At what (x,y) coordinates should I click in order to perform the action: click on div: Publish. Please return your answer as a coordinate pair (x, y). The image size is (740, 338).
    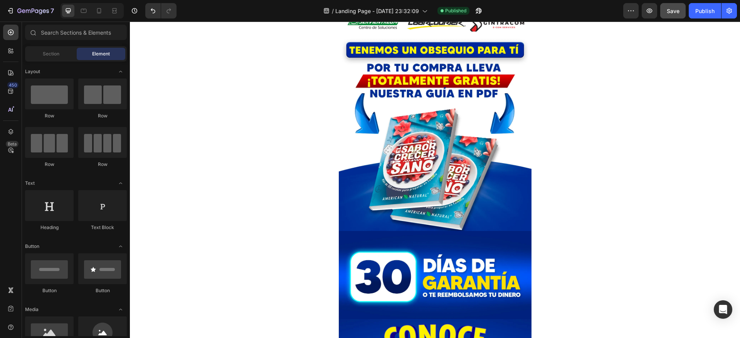
    Looking at the image, I should click on (705, 11).